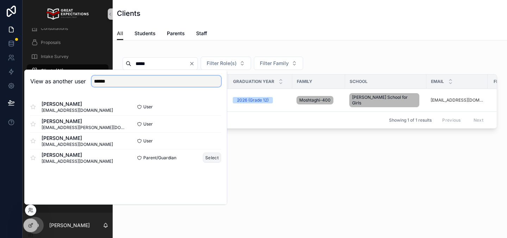 This screenshot has width=507, height=238. I want to click on a: Proposals, so click(68, 43).